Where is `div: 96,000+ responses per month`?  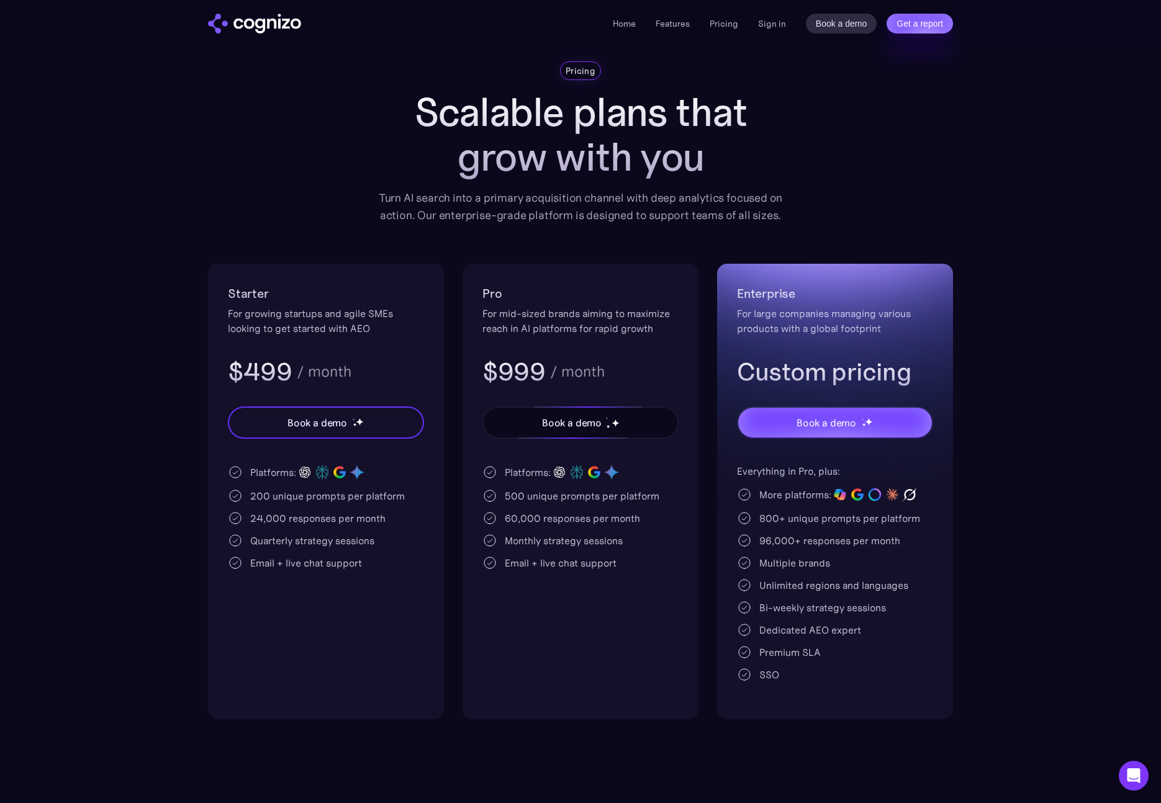 div: 96,000+ responses per month is located at coordinates (829, 541).